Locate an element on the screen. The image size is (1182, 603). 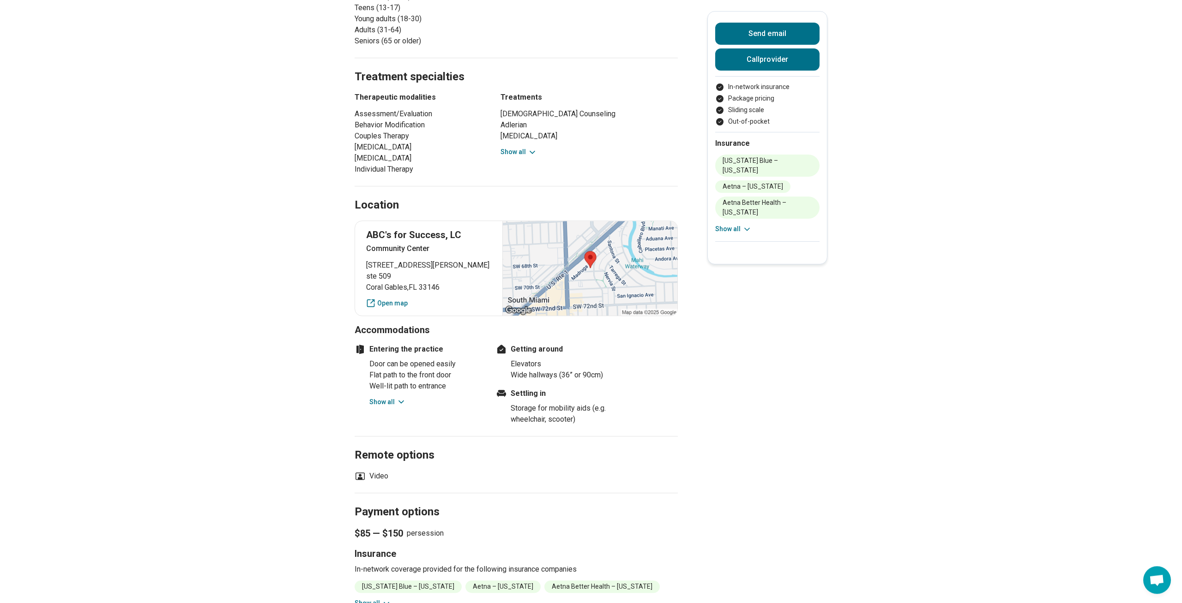
h2: Insurance is located at coordinates (767, 144).